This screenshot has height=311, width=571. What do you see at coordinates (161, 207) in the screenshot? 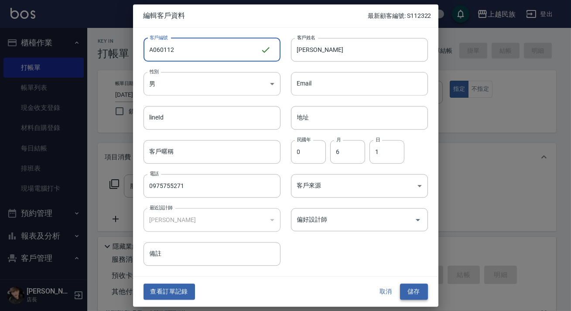
I see `label: 最近設計師` at bounding box center [161, 207].